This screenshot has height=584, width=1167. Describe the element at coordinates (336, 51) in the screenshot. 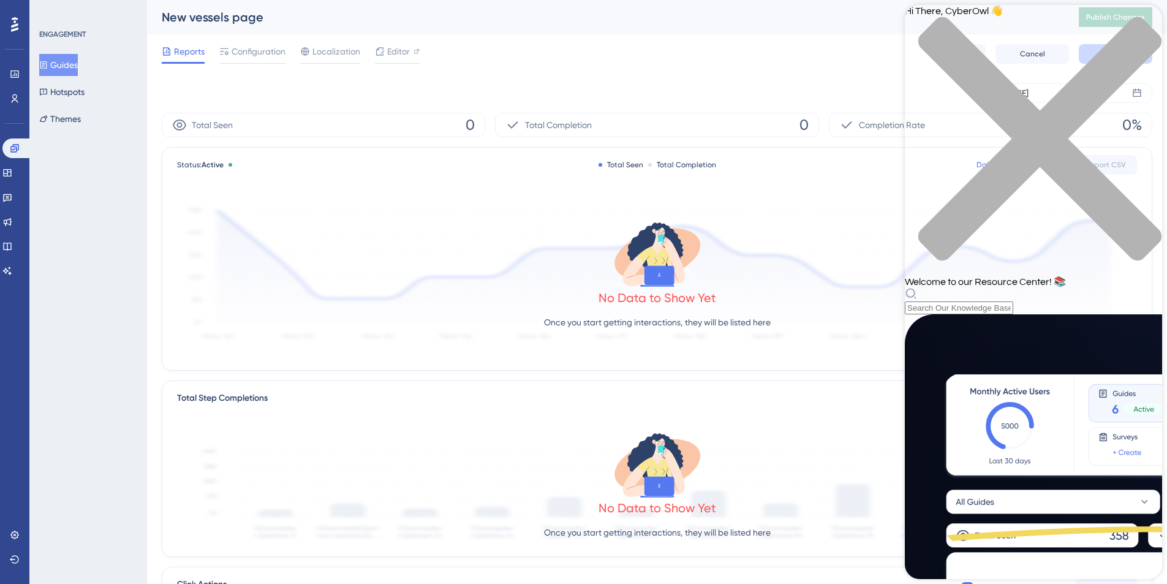

I see `span: Localization` at that location.